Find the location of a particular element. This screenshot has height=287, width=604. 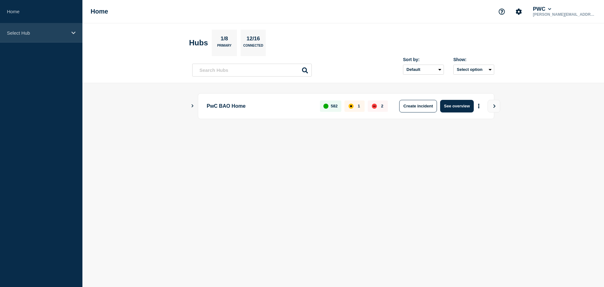

p: Select Hub is located at coordinates (37, 33).